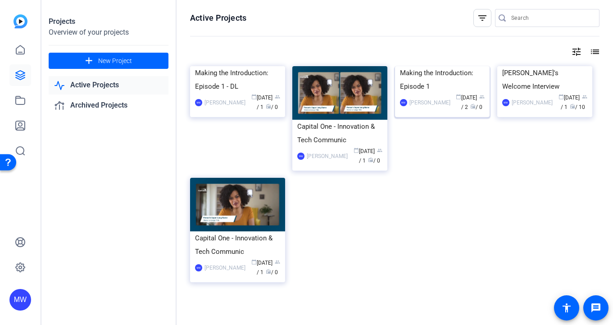 The width and height of the screenshot is (613, 325). I want to click on button: New Project, so click(108, 61).